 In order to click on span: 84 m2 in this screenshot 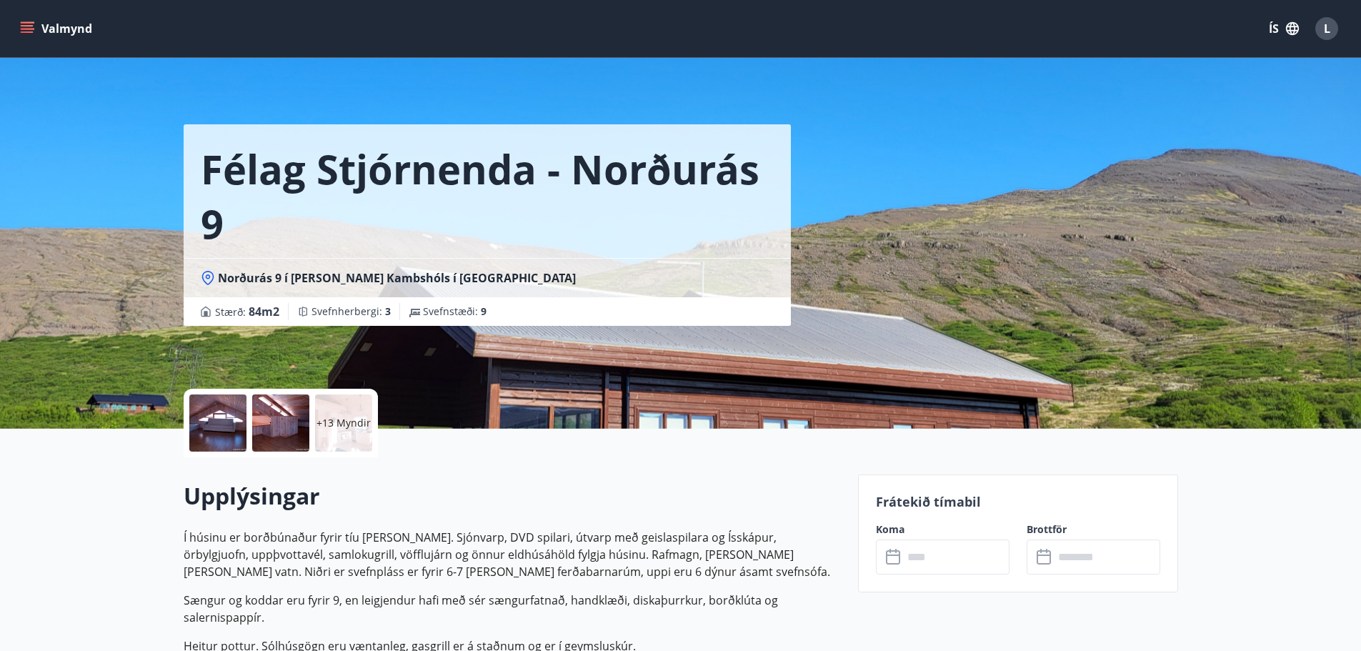, I will do `click(264, 311)`.